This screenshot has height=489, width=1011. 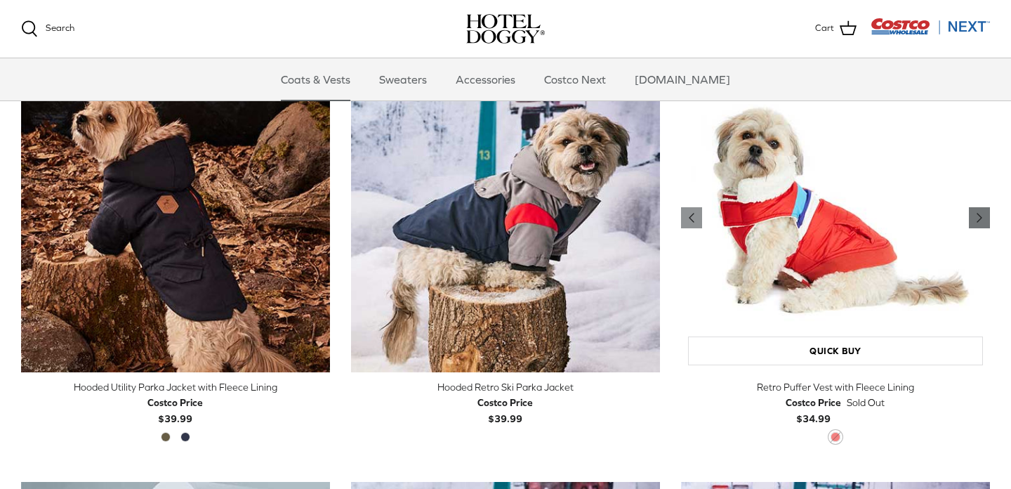 What do you see at coordinates (175, 402) in the screenshot?
I see `a: Hooded Utility Parka Jacket with Fleece Lining Costco Price$39.99` at bounding box center [175, 402].